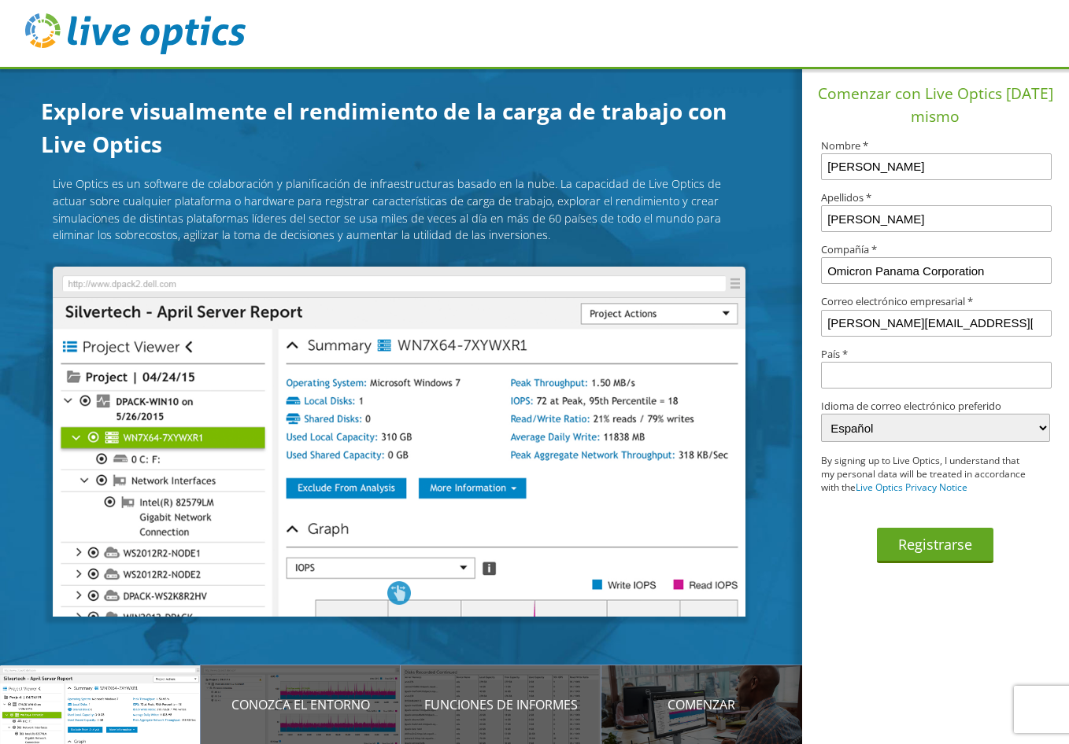 Image resolution: width=1069 pixels, height=744 pixels. Describe the element at coordinates (911, 487) in the screenshot. I see `a: Live Optics Privacy Notice` at that location.